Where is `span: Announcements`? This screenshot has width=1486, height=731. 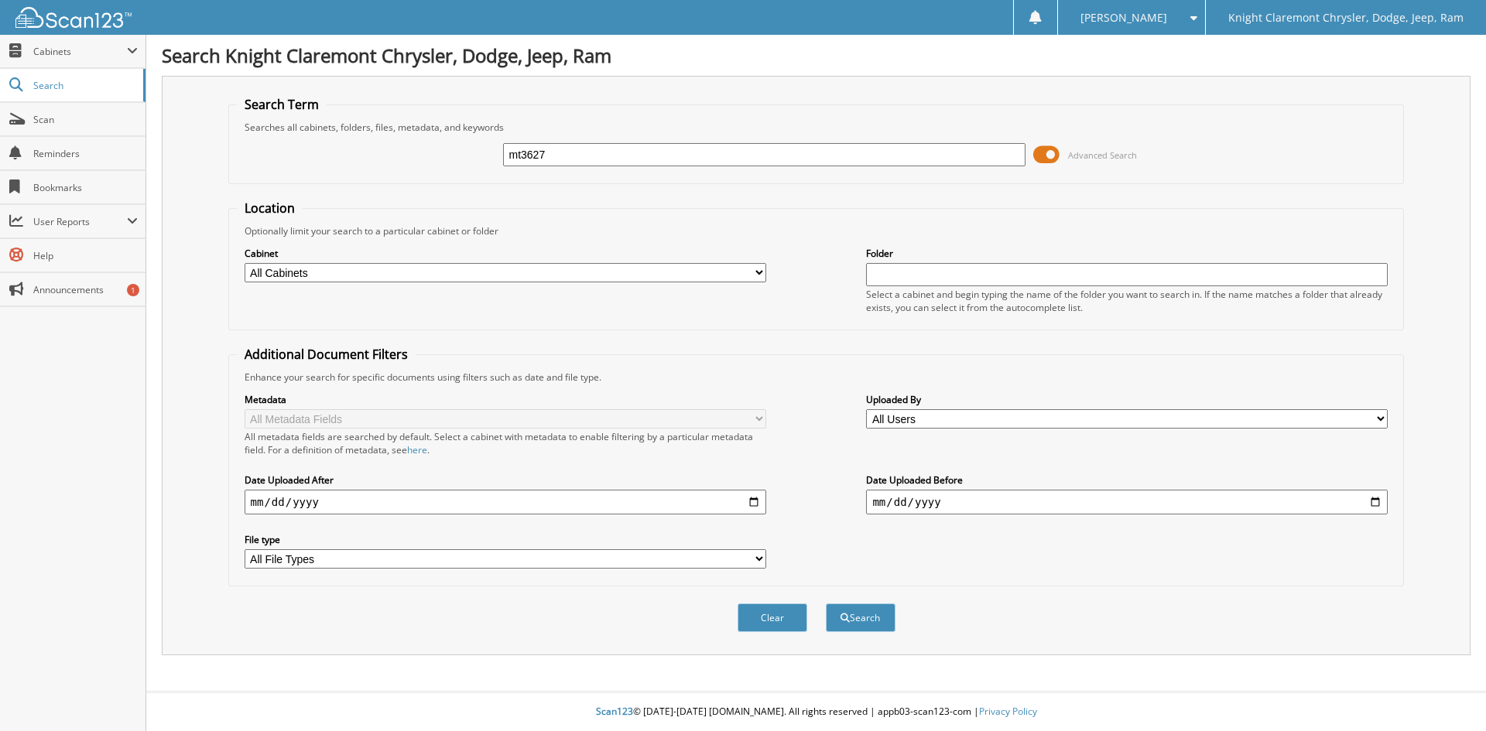 span: Announcements is located at coordinates (85, 289).